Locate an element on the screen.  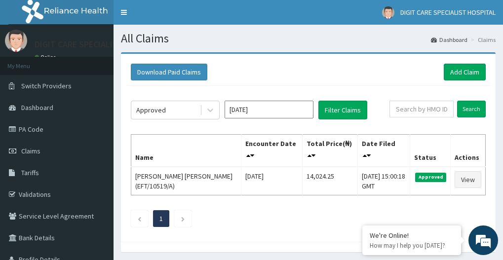
p: How may I help you today? is located at coordinates (412, 245).